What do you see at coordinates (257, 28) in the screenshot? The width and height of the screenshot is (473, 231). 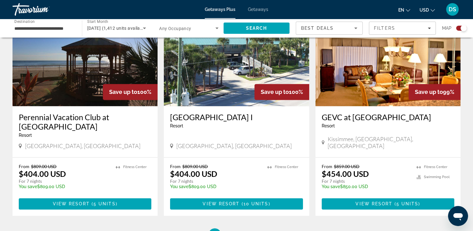 I see `button: Search` at bounding box center [257, 28].